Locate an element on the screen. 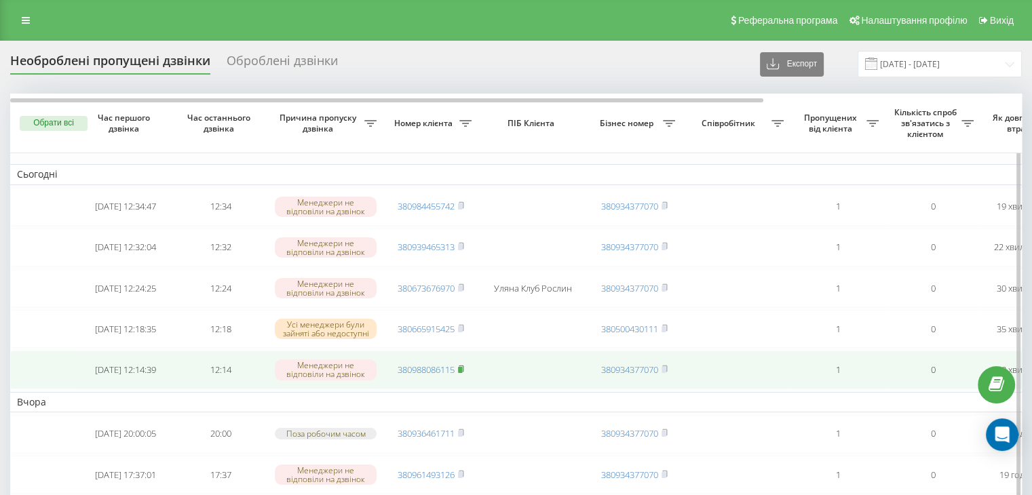 The height and width of the screenshot is (495, 1032). td: 12:14 is located at coordinates (221, 370).